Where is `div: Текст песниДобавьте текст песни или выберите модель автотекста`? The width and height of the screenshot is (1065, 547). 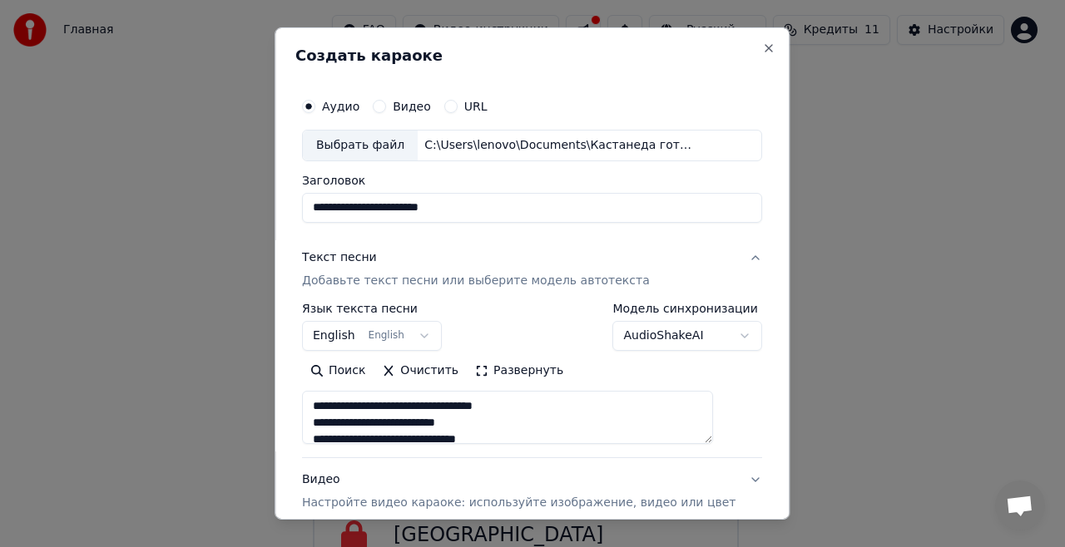 div: Текст песниДобавьте текст песни или выберите модель автотекста is located at coordinates (531, 380).